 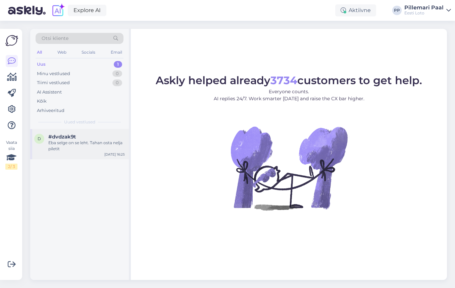 What do you see at coordinates (87, 10) in the screenshot?
I see `a: Explore AI` at bounding box center [87, 10].